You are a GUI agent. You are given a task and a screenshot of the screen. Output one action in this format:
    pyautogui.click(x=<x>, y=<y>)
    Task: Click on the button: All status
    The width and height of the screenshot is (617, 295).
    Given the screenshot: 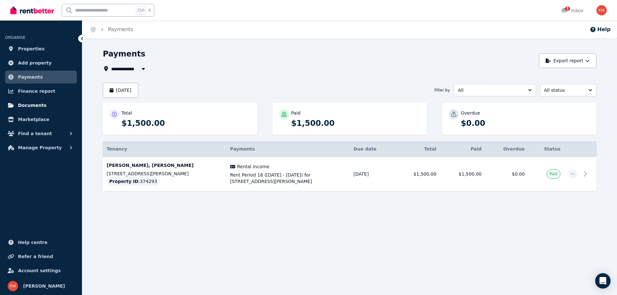 What is the action you would take?
    pyautogui.click(x=568, y=90)
    